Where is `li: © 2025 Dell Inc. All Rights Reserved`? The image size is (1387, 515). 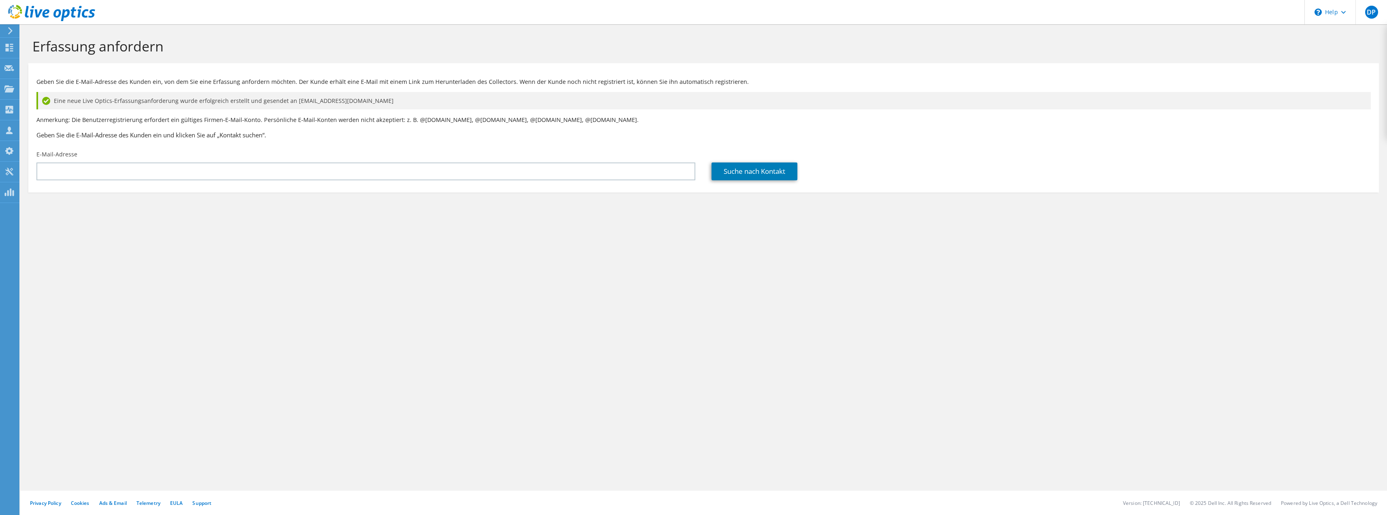
li: © 2025 Dell Inc. All Rights Reserved is located at coordinates (1231, 503).